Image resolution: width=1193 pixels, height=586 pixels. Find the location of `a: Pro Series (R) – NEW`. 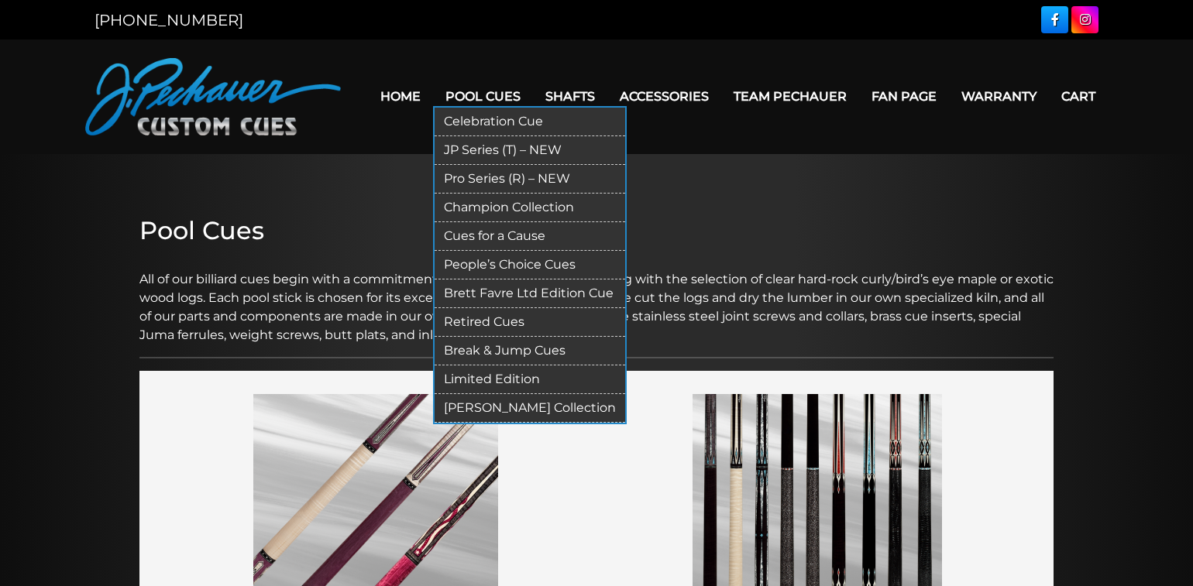

a: Pro Series (R) – NEW is located at coordinates (530, 179).